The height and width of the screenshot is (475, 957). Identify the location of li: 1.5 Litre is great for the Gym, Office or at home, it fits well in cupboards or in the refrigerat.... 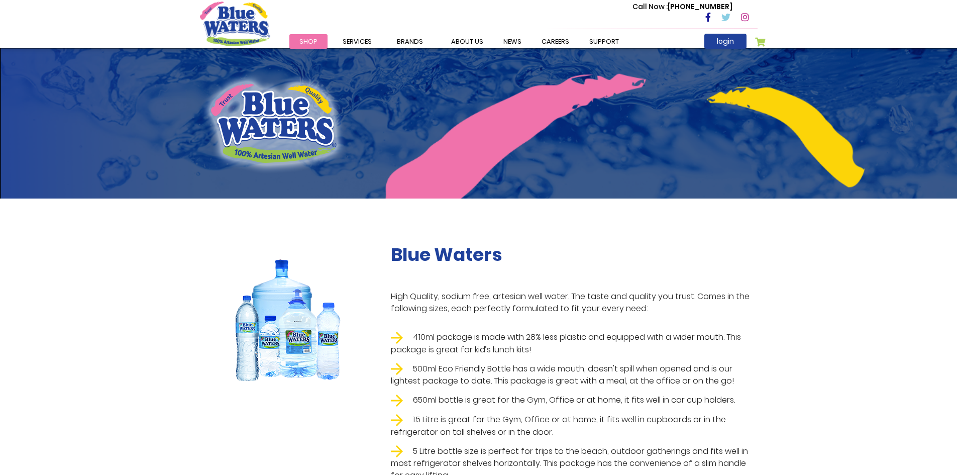
(574, 425).